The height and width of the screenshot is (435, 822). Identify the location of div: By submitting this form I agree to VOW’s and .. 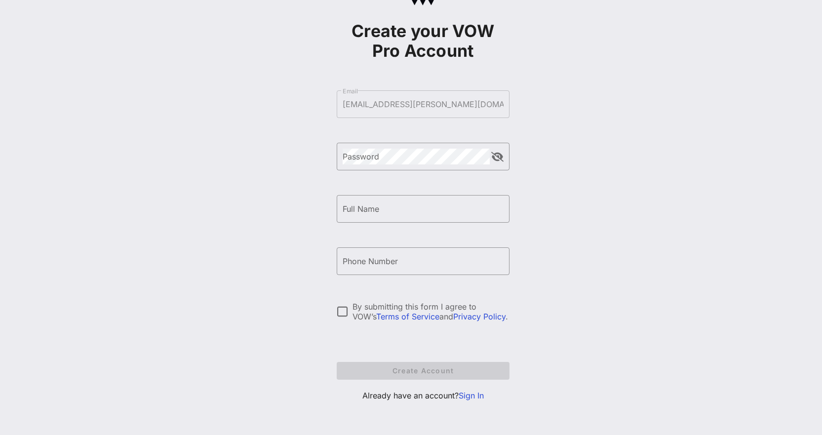
(431, 311).